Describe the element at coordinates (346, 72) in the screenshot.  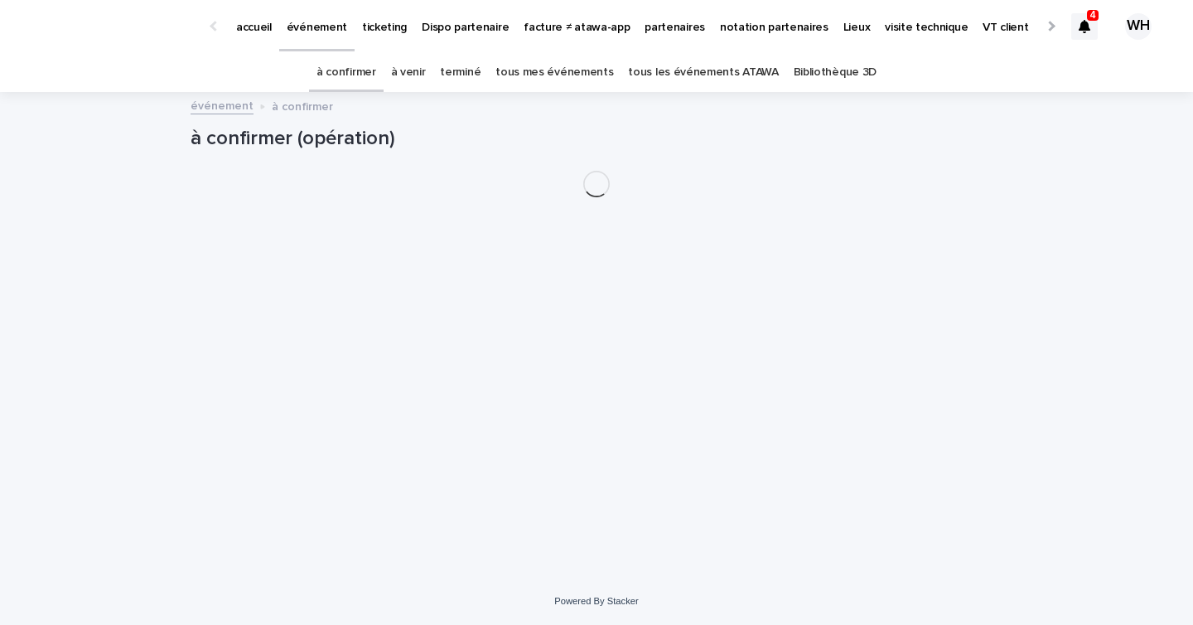
I see `a: à confirmer` at that location.